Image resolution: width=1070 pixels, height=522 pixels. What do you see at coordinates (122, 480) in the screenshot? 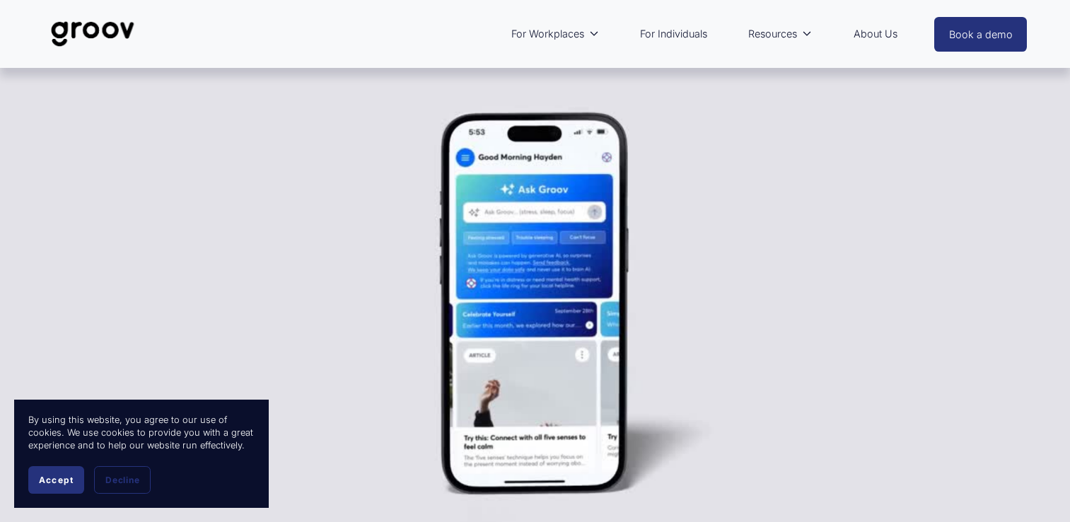
I see `span: Decline` at bounding box center [122, 480].